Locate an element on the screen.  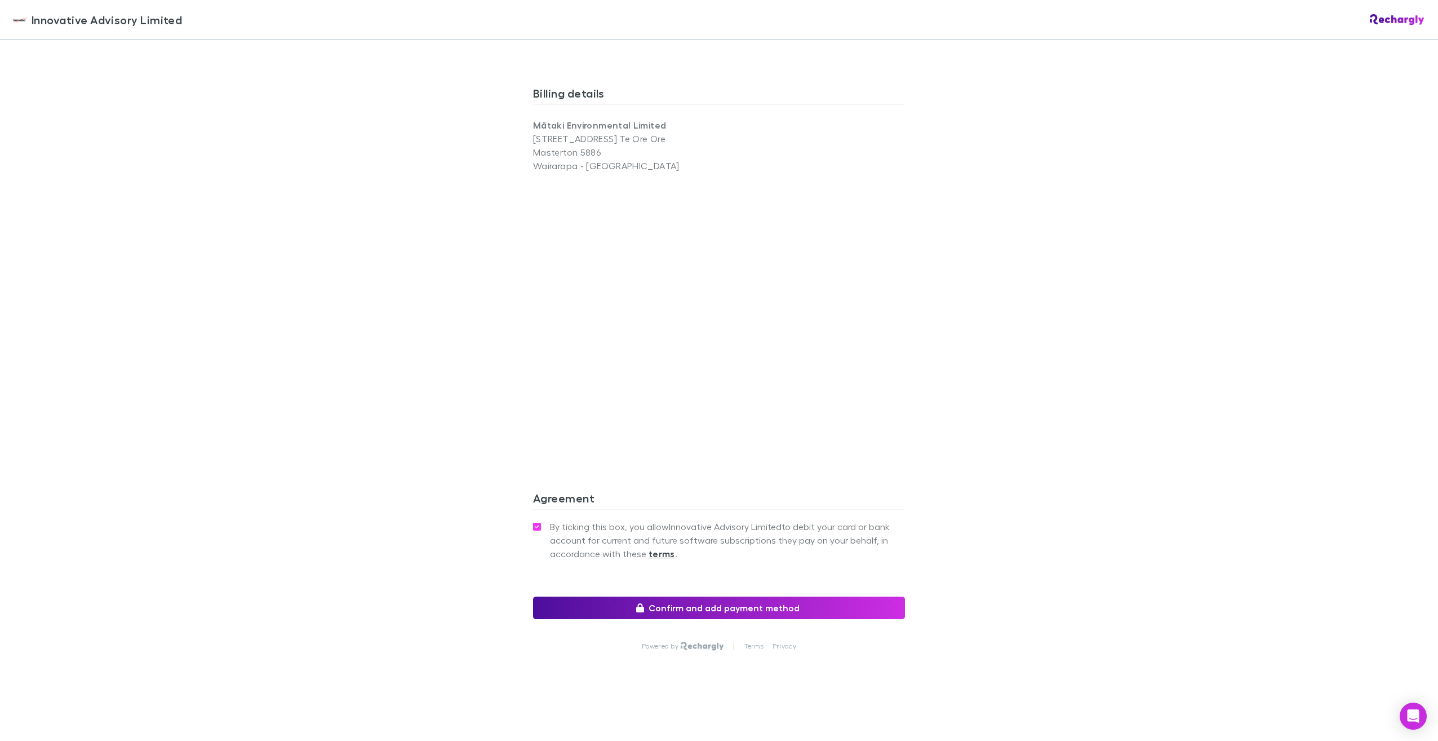
a: Terms is located at coordinates (754, 646).